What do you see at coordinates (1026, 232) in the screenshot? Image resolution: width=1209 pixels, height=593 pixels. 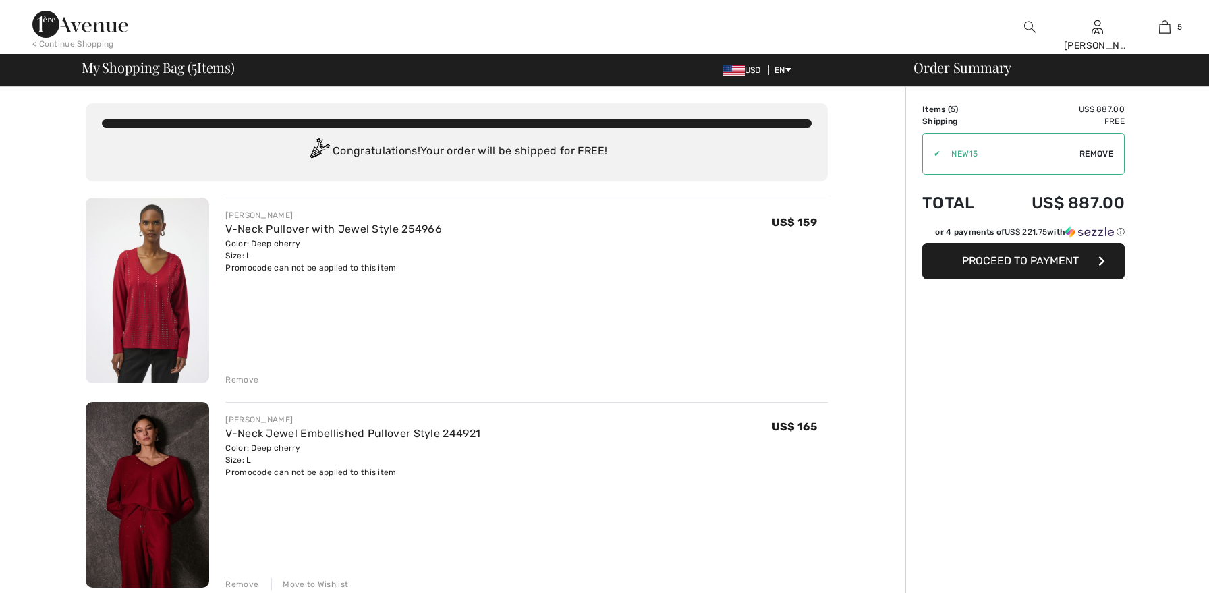 I see `span: US$ 221.75` at bounding box center [1026, 232].